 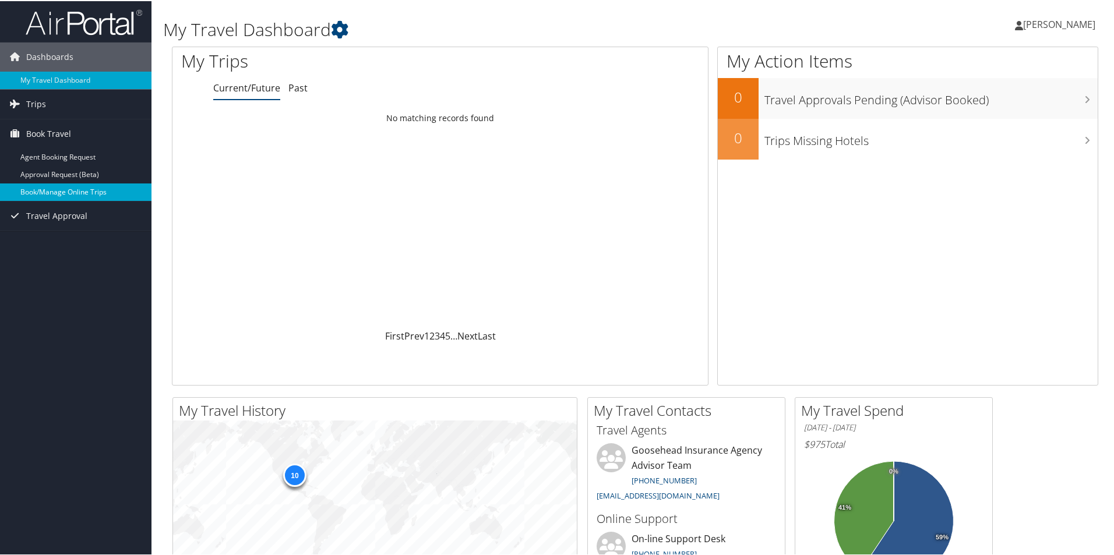 I want to click on a: 1, so click(x=427, y=335).